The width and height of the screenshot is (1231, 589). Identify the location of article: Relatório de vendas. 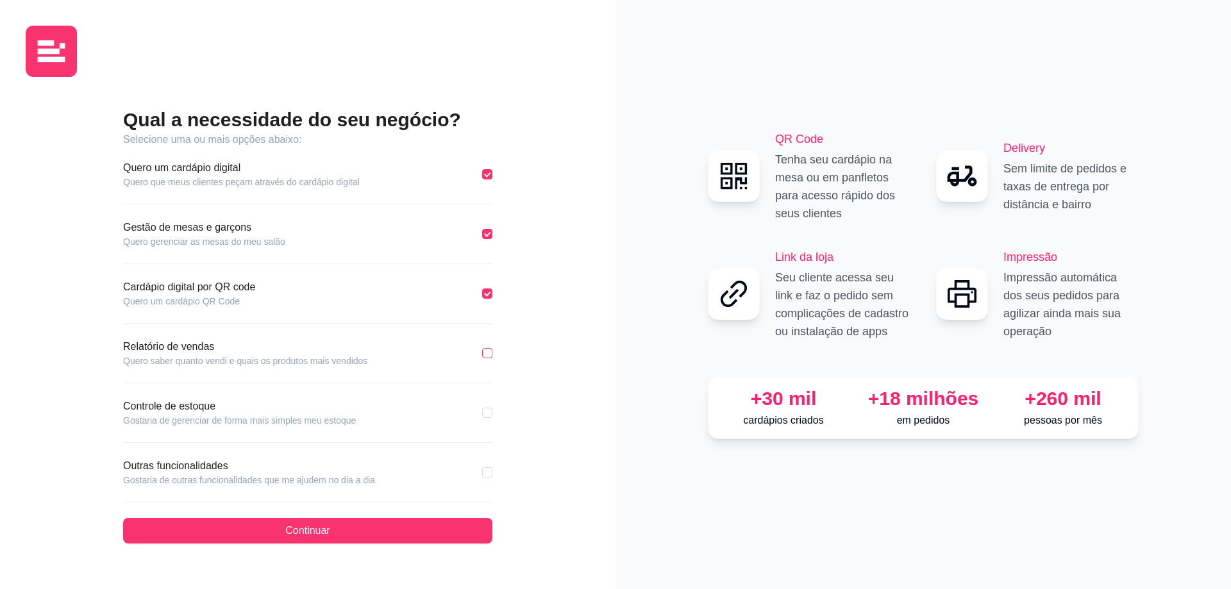
(245, 347).